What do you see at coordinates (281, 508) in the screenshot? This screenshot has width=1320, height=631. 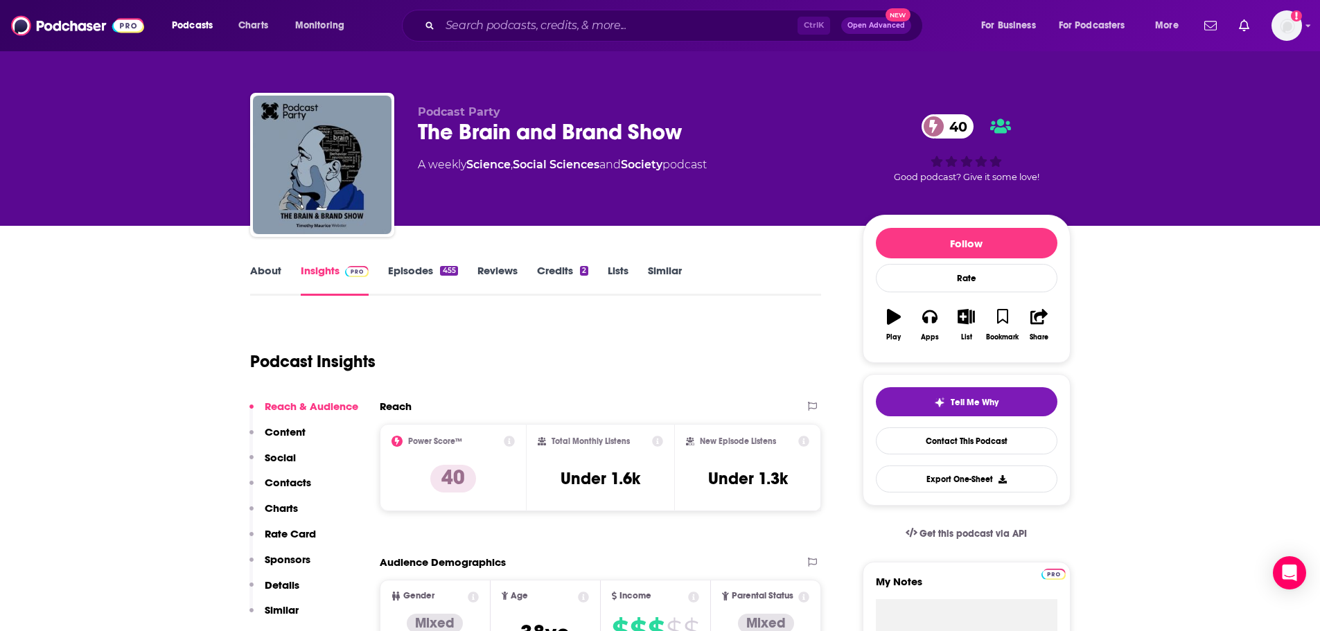 I see `p: Charts` at bounding box center [281, 508].